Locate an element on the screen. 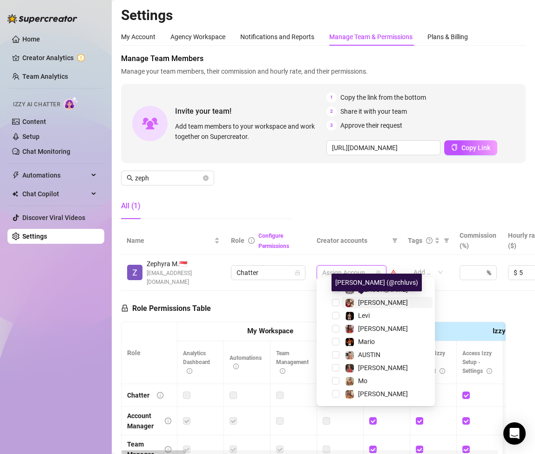 This screenshot has height=454, width=535. span: Access Izzy Setup - Settings is located at coordinates (477, 362).